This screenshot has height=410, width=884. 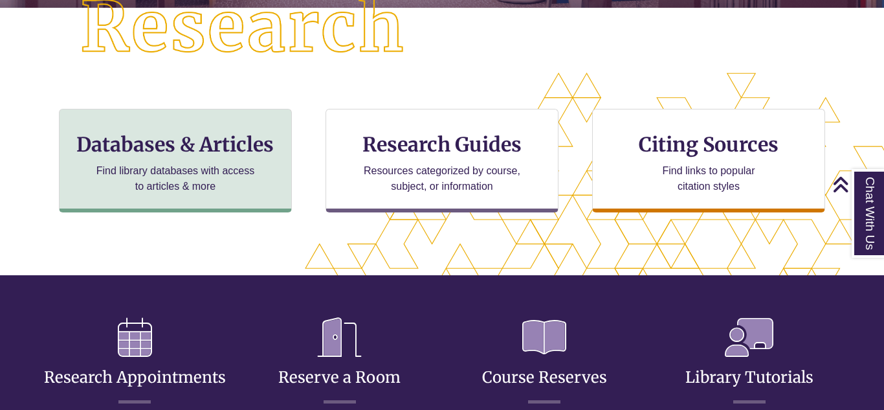 What do you see at coordinates (442, 144) in the screenshot?
I see `h3: Research Guides` at bounding box center [442, 144].